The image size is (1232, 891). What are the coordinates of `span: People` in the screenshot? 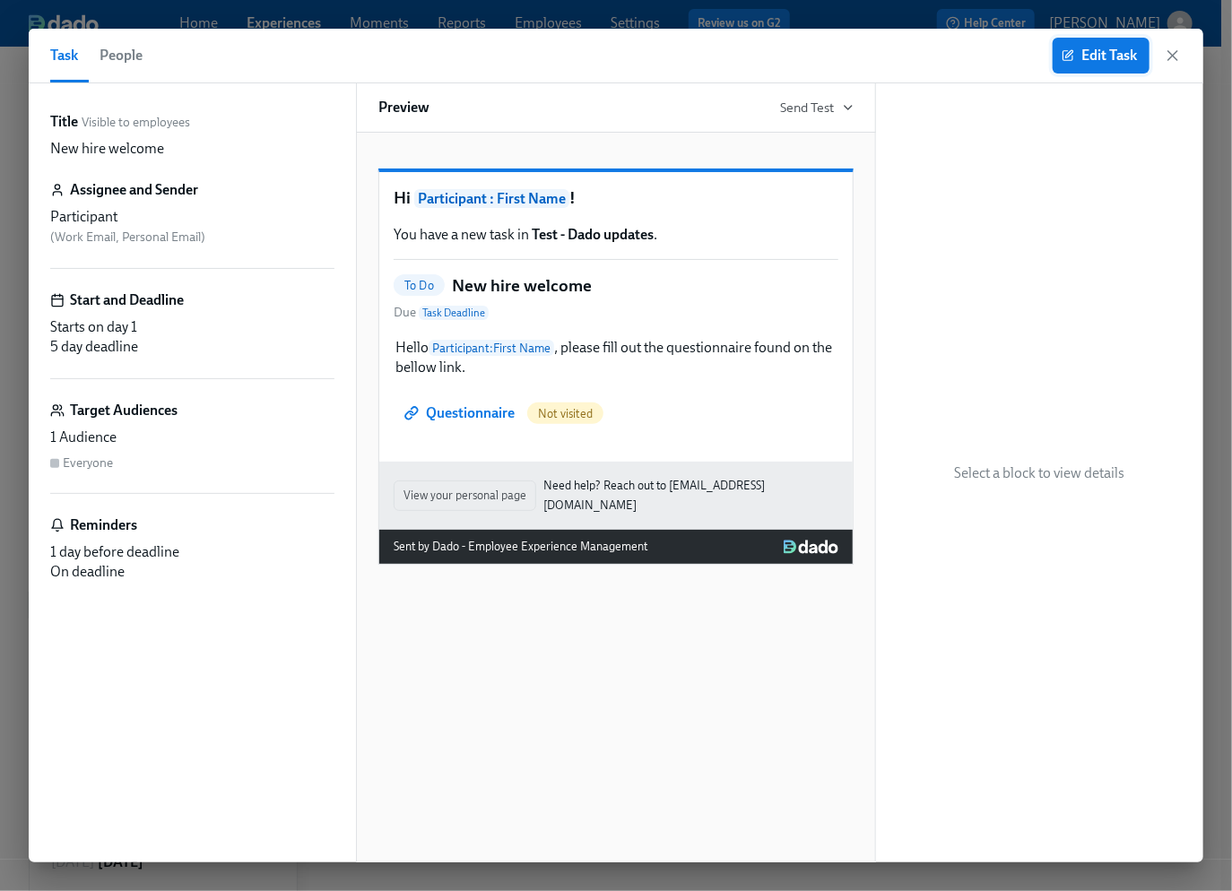 It's located at (121, 56).